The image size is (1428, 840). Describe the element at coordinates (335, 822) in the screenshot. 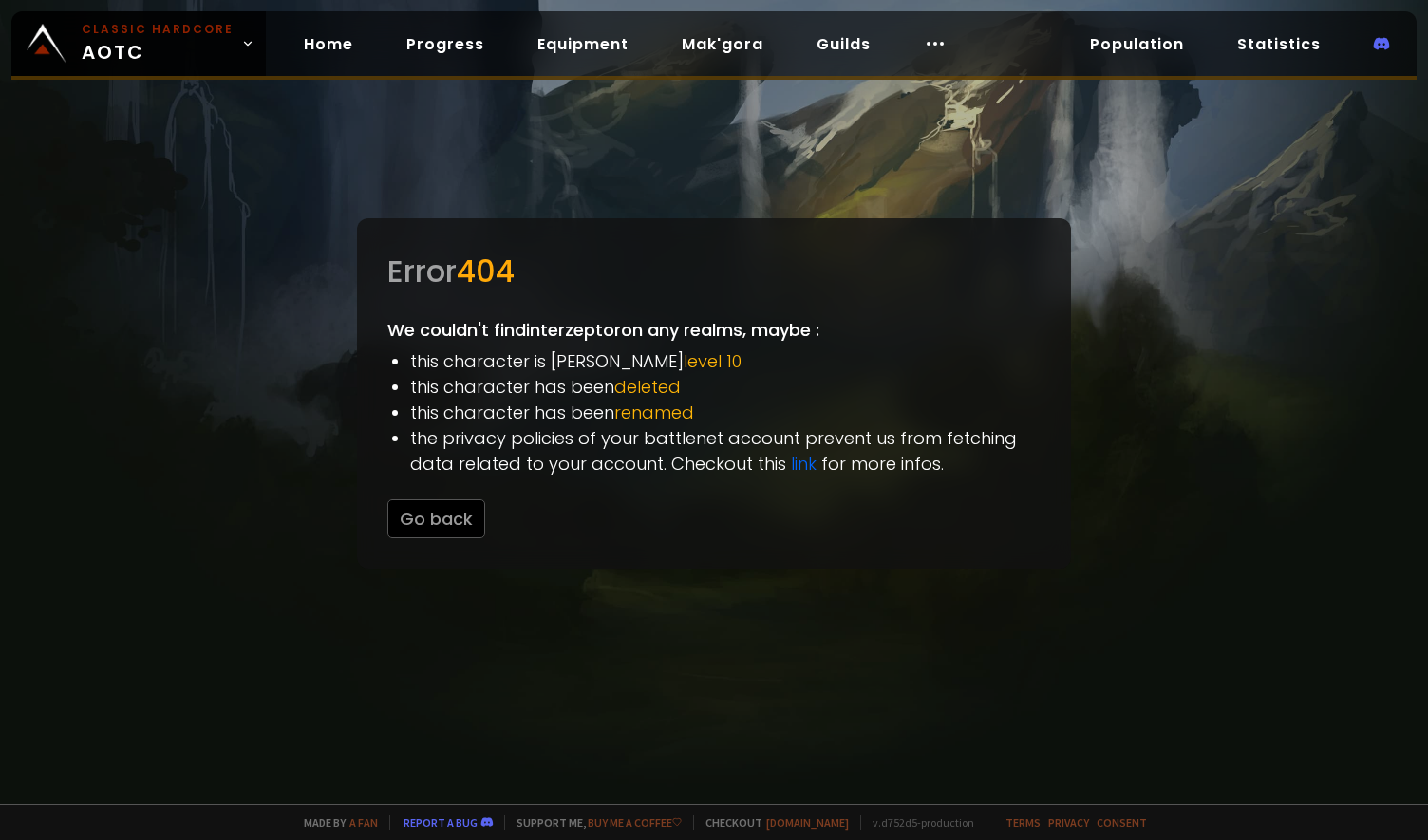

I see `span: Made by` at that location.